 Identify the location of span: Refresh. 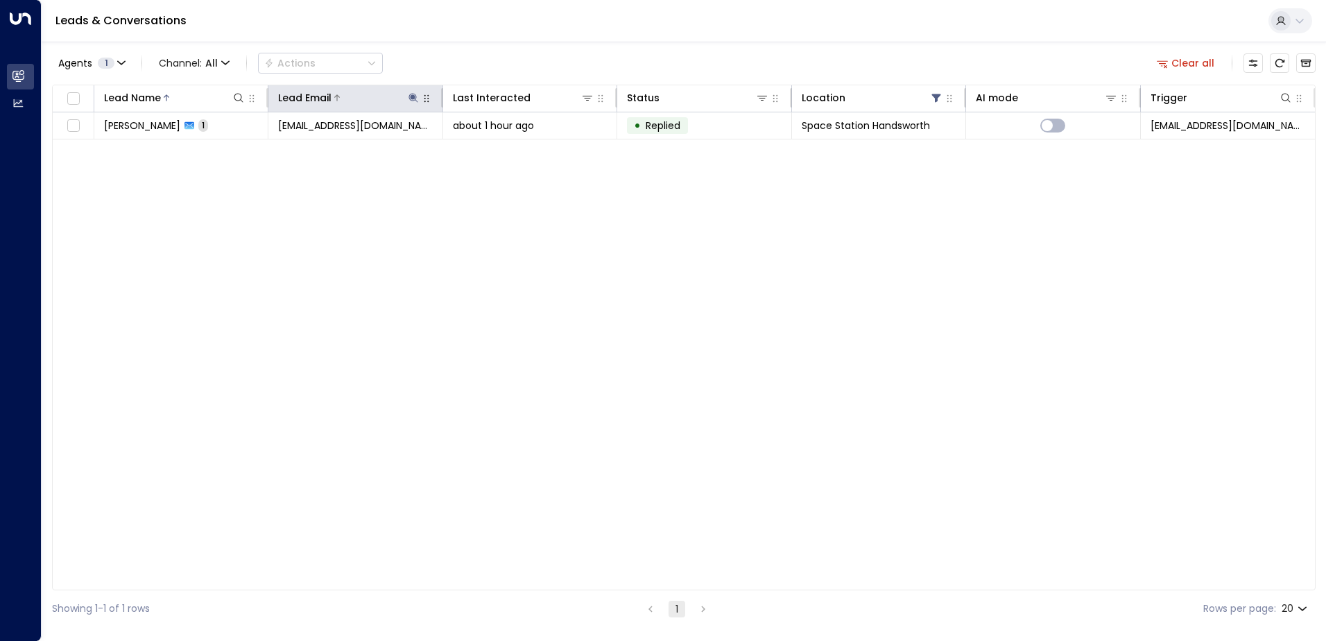
(1280, 63).